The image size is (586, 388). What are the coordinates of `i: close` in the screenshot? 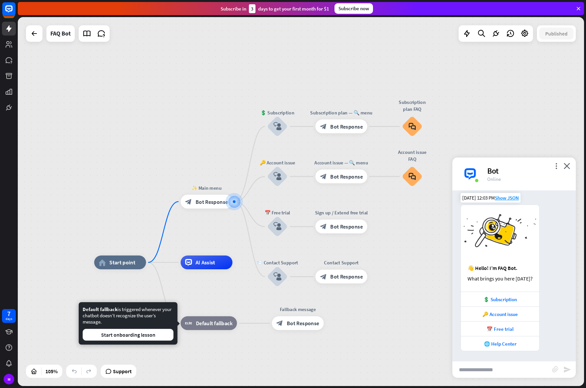 It's located at (567, 166).